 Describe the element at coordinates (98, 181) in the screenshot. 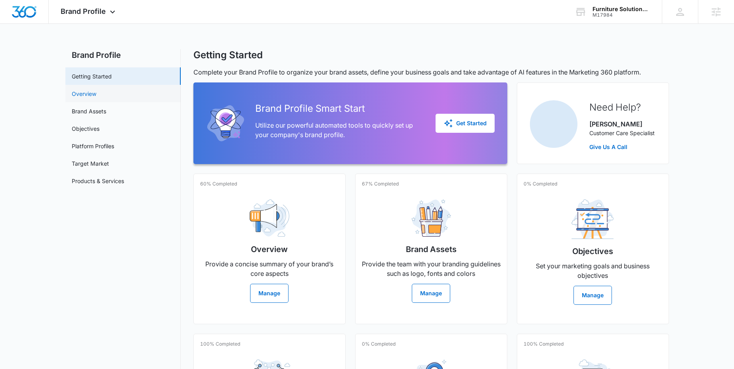

I see `a: Products & Services` at that location.